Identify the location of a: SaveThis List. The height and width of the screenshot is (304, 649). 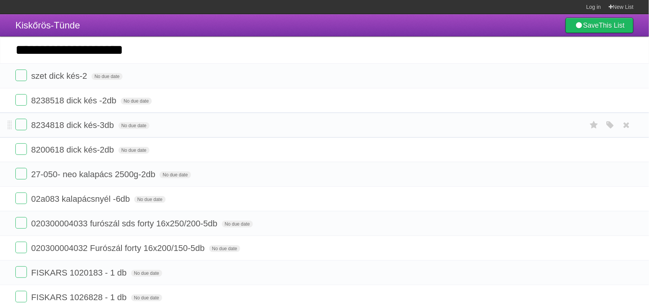
(599, 25).